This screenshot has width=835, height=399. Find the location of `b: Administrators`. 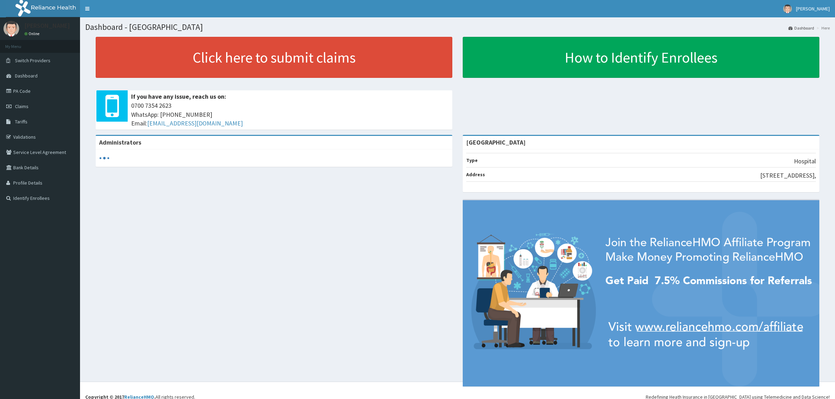

b: Administrators is located at coordinates (120, 142).